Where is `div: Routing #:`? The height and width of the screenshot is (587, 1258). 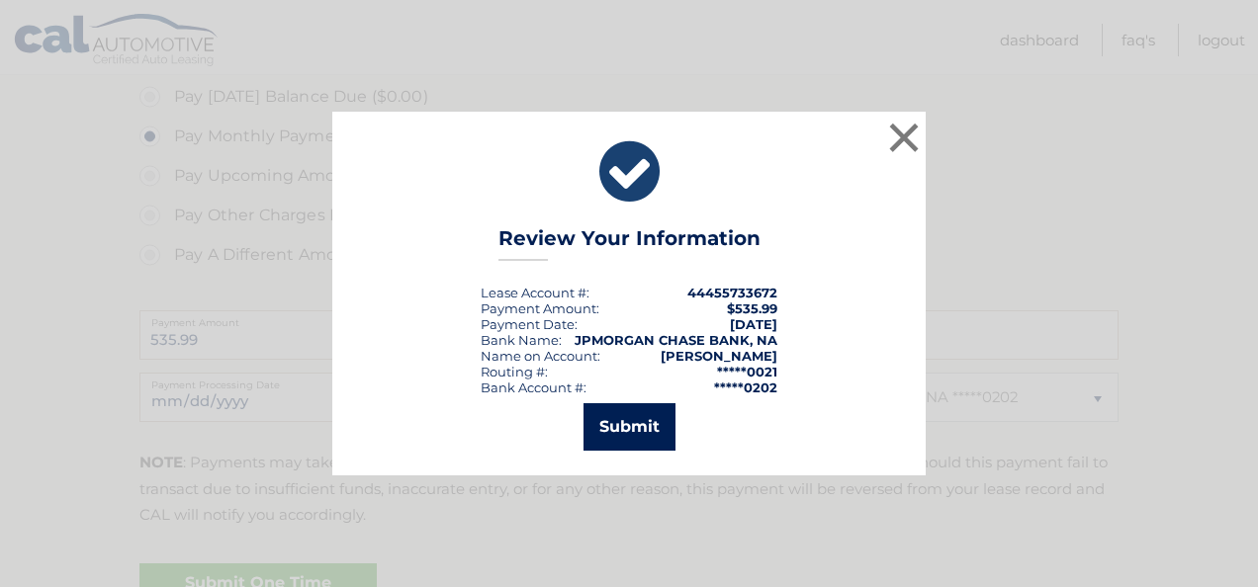 div: Routing #: is located at coordinates (514, 372).